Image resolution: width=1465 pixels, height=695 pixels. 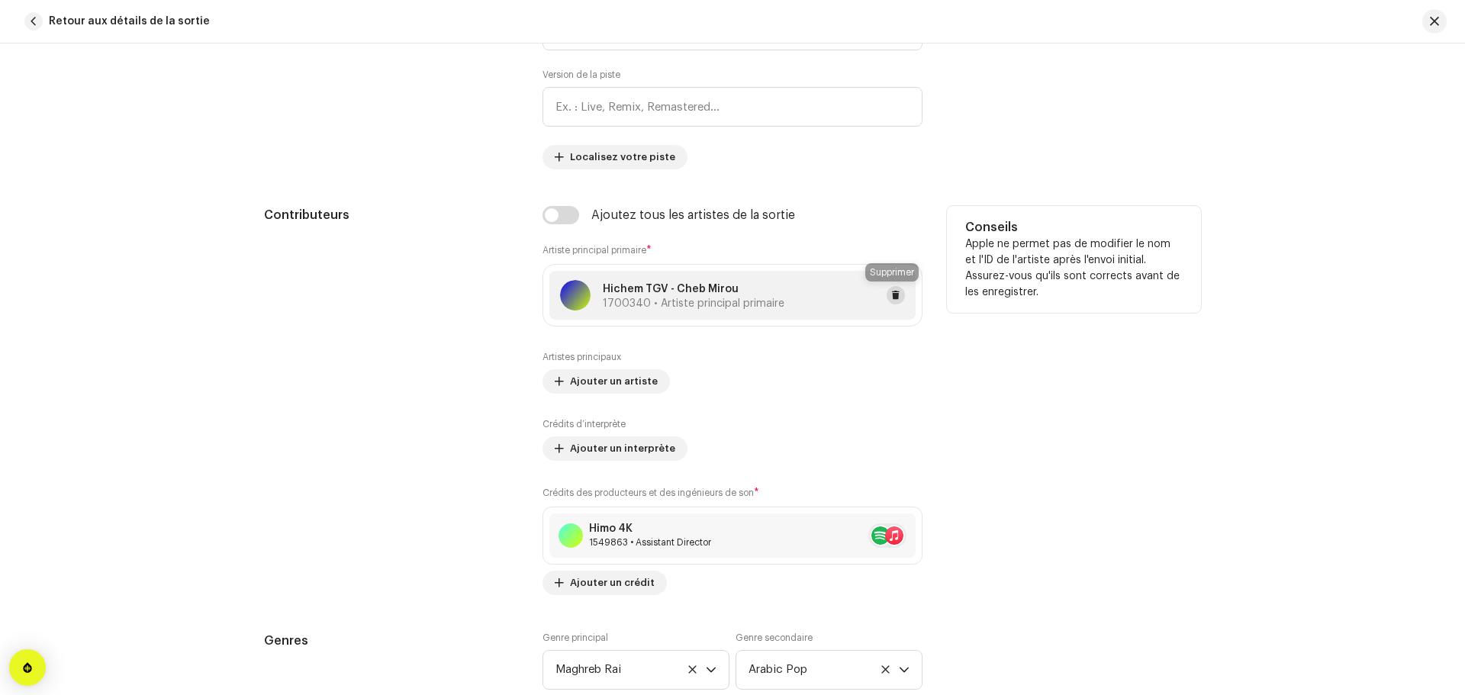 I want to click on label: Version de la piste, so click(x=582, y=75).